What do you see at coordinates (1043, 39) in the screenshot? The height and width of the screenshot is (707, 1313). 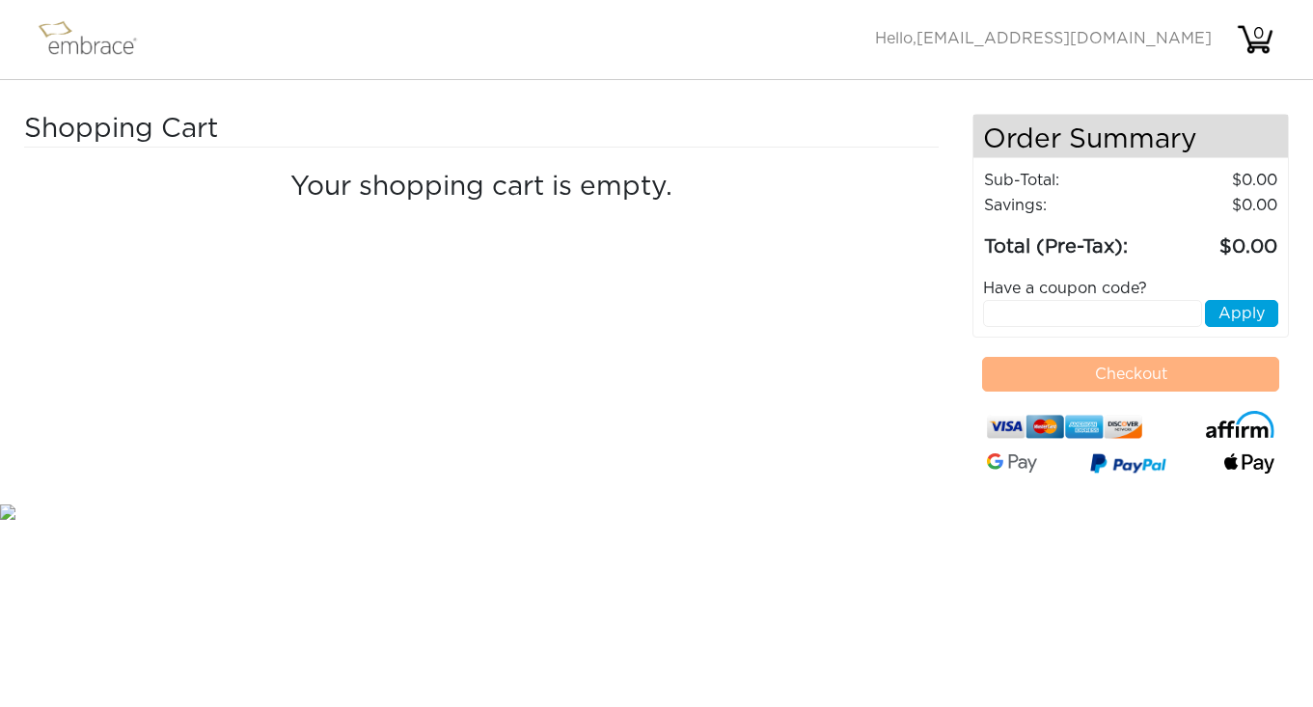 I see `span: Hello,` at bounding box center [1043, 39].